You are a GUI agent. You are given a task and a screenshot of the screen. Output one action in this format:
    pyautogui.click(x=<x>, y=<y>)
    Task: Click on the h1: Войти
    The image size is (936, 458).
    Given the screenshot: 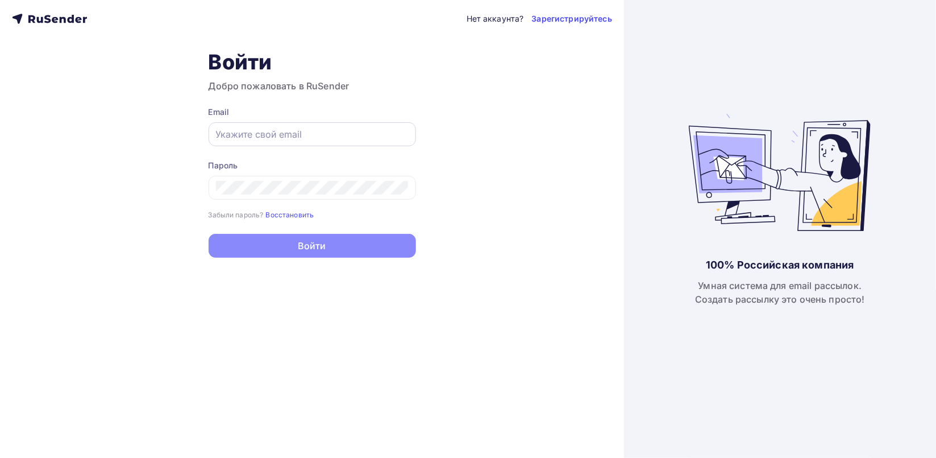 What is the action you would take?
    pyautogui.click(x=312, y=62)
    